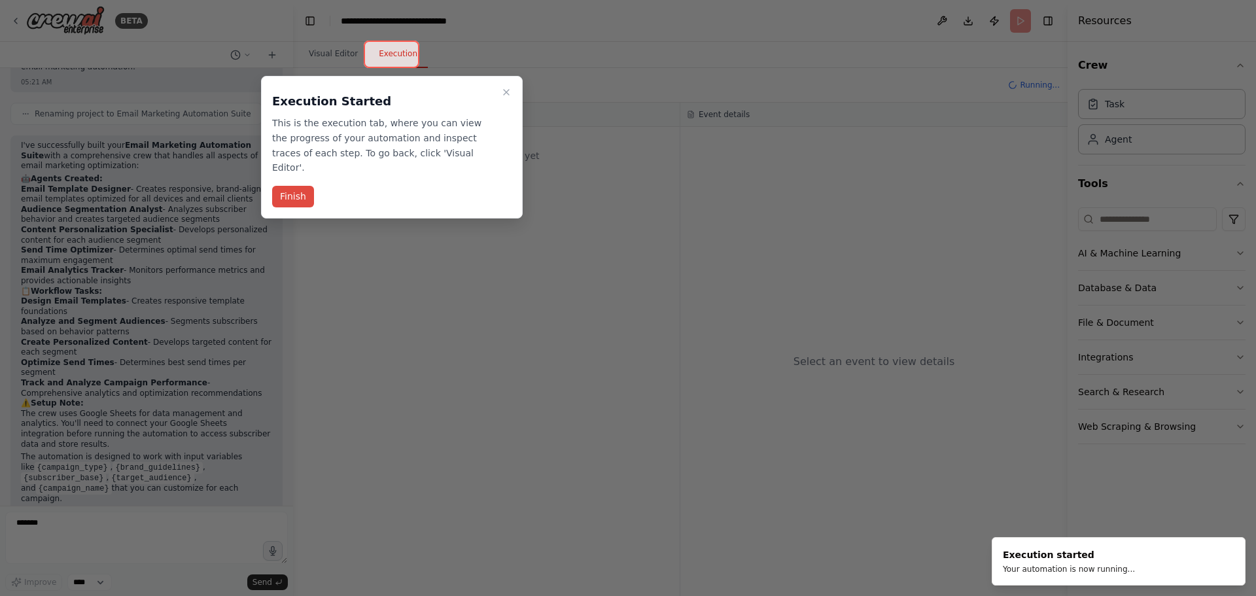 Image resolution: width=1256 pixels, height=596 pixels. What do you see at coordinates (384, 145) in the screenshot?
I see `p: This is the execution tab, where you can view the progress of your automation and inspect traces ...` at bounding box center [384, 145].